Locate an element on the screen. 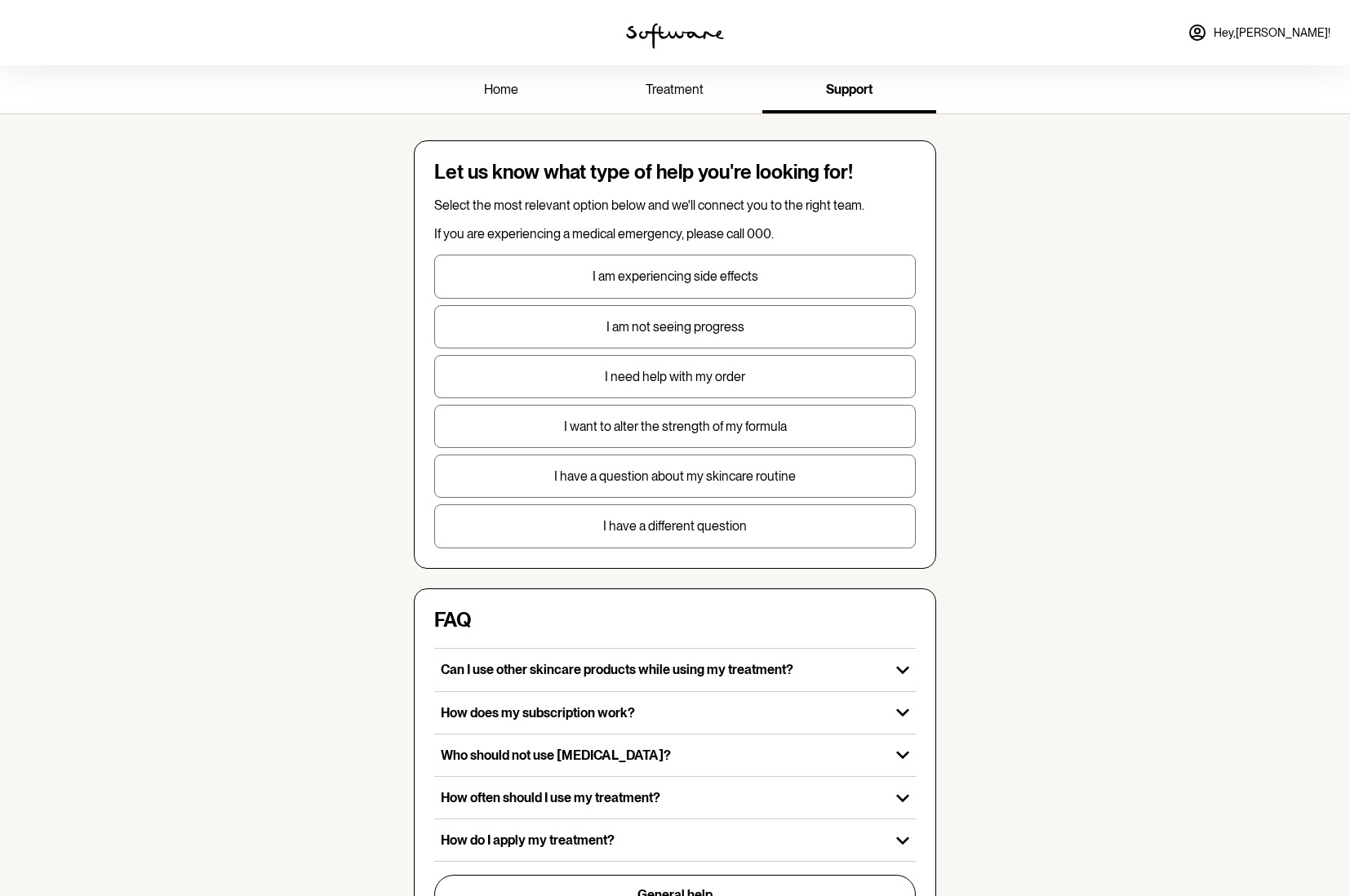  img: software logo is located at coordinates (675, 36).